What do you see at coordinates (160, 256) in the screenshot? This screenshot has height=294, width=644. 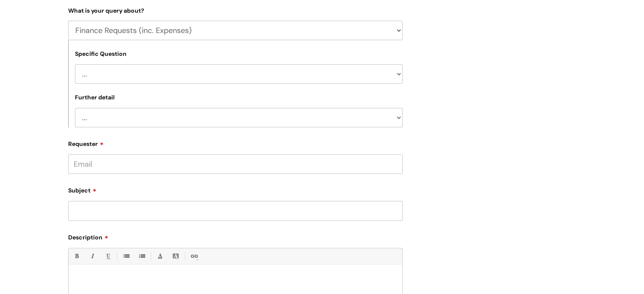 I see `a: Font Color` at bounding box center [160, 256].